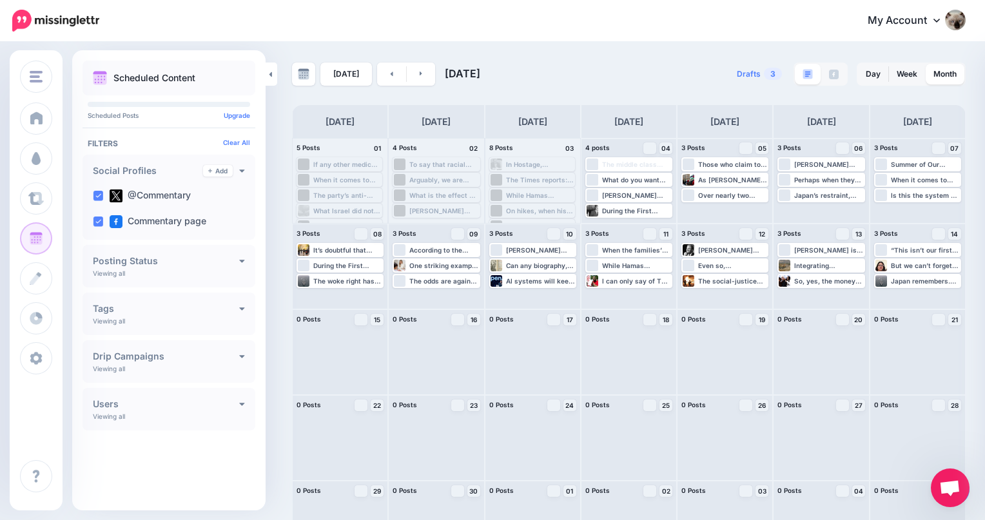  I want to click on a: 19, so click(762, 320).